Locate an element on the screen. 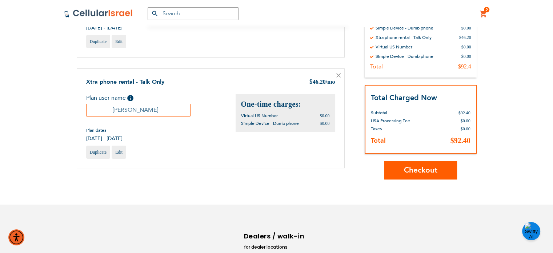 This screenshot has height=253, width=553. div: $92.4 is located at coordinates (465, 67).